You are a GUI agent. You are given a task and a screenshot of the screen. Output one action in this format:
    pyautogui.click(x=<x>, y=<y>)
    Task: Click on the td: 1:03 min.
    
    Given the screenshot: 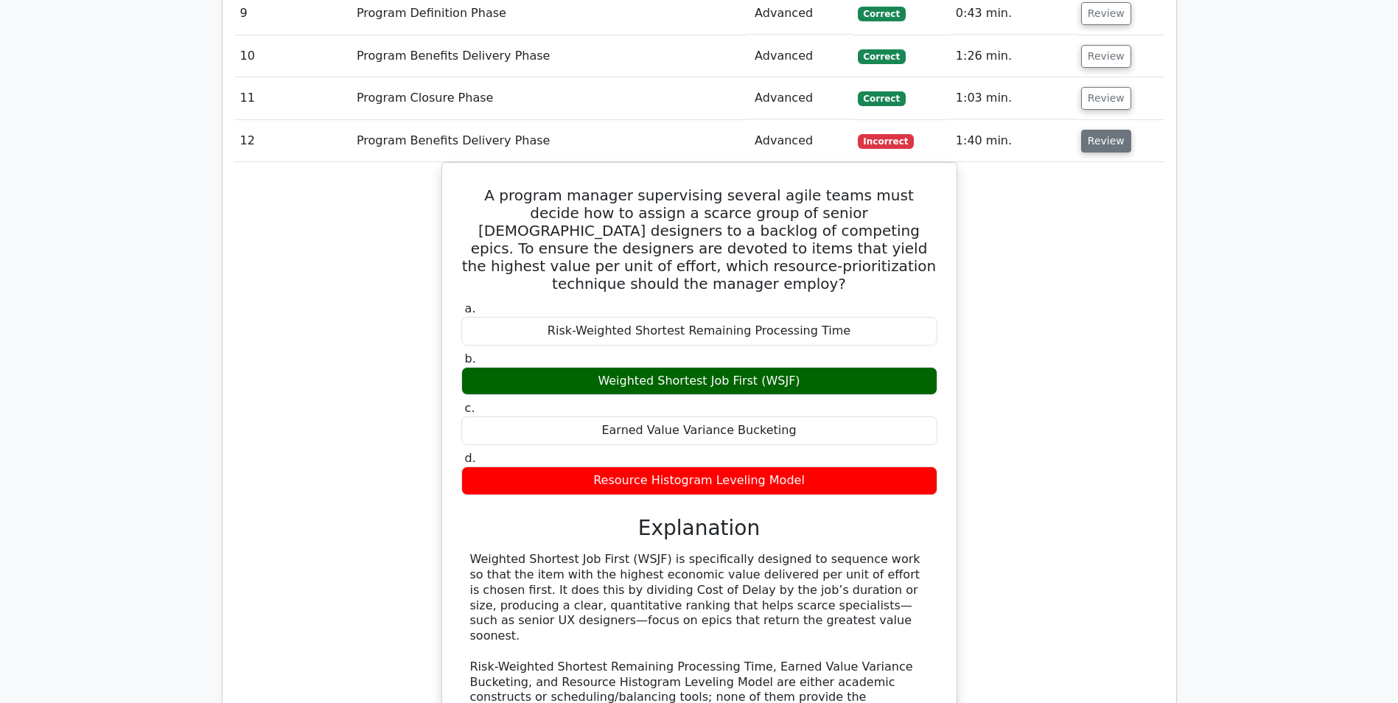 What is the action you would take?
    pyautogui.click(x=1012, y=98)
    